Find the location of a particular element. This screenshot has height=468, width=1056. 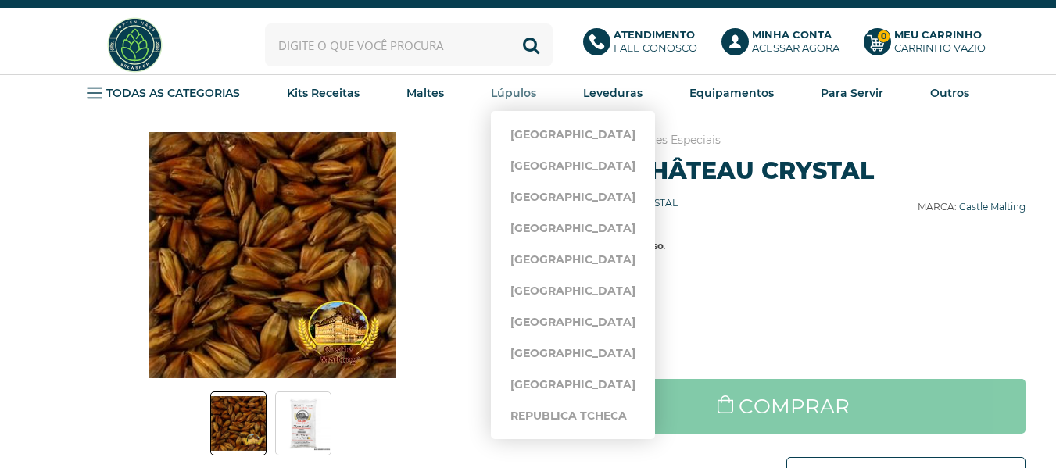

strong: Outros is located at coordinates (950, 93).